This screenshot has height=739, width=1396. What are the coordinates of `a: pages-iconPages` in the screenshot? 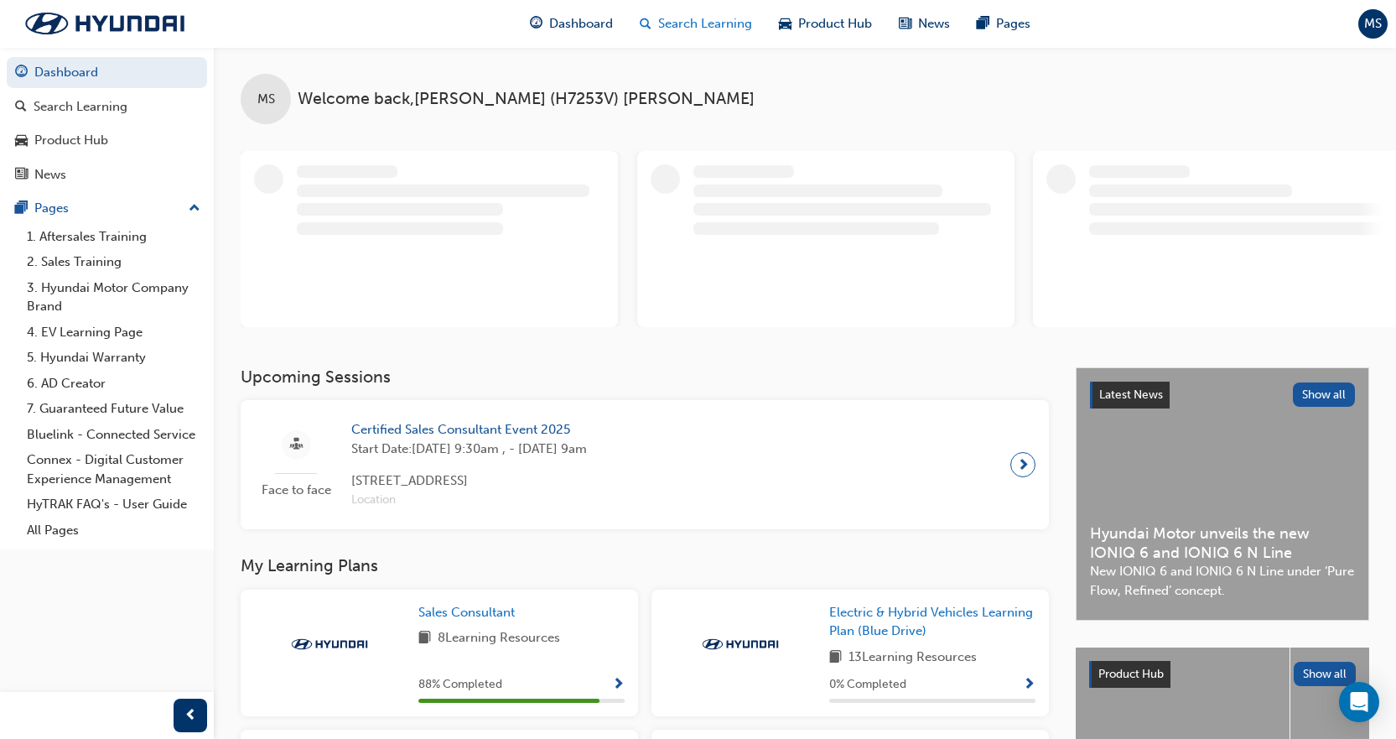 It's located at (1003, 23).